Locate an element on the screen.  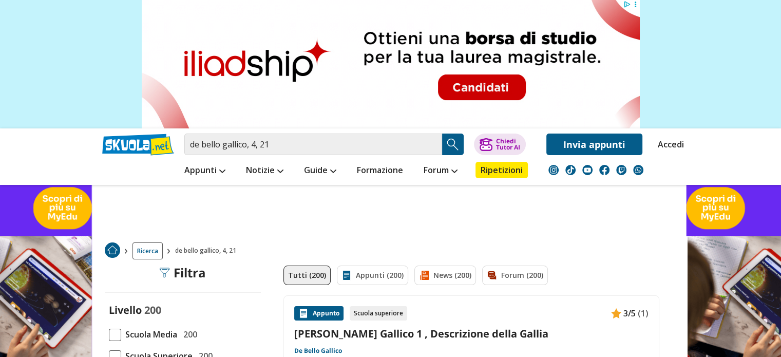
a: Guide is located at coordinates (320, 171).